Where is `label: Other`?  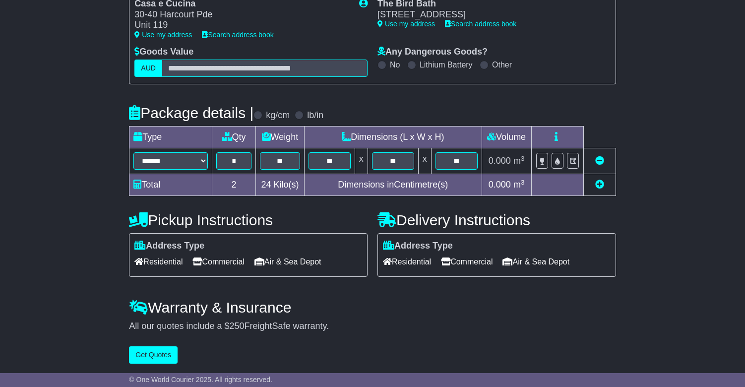 label: Other is located at coordinates (502, 64).